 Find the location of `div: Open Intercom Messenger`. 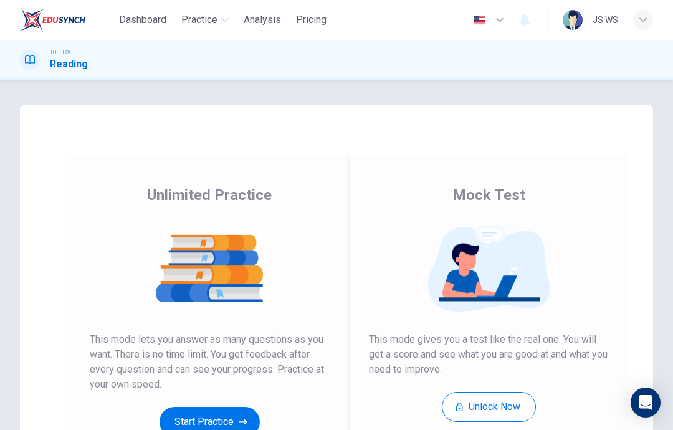

div: Open Intercom Messenger is located at coordinates (646, 403).